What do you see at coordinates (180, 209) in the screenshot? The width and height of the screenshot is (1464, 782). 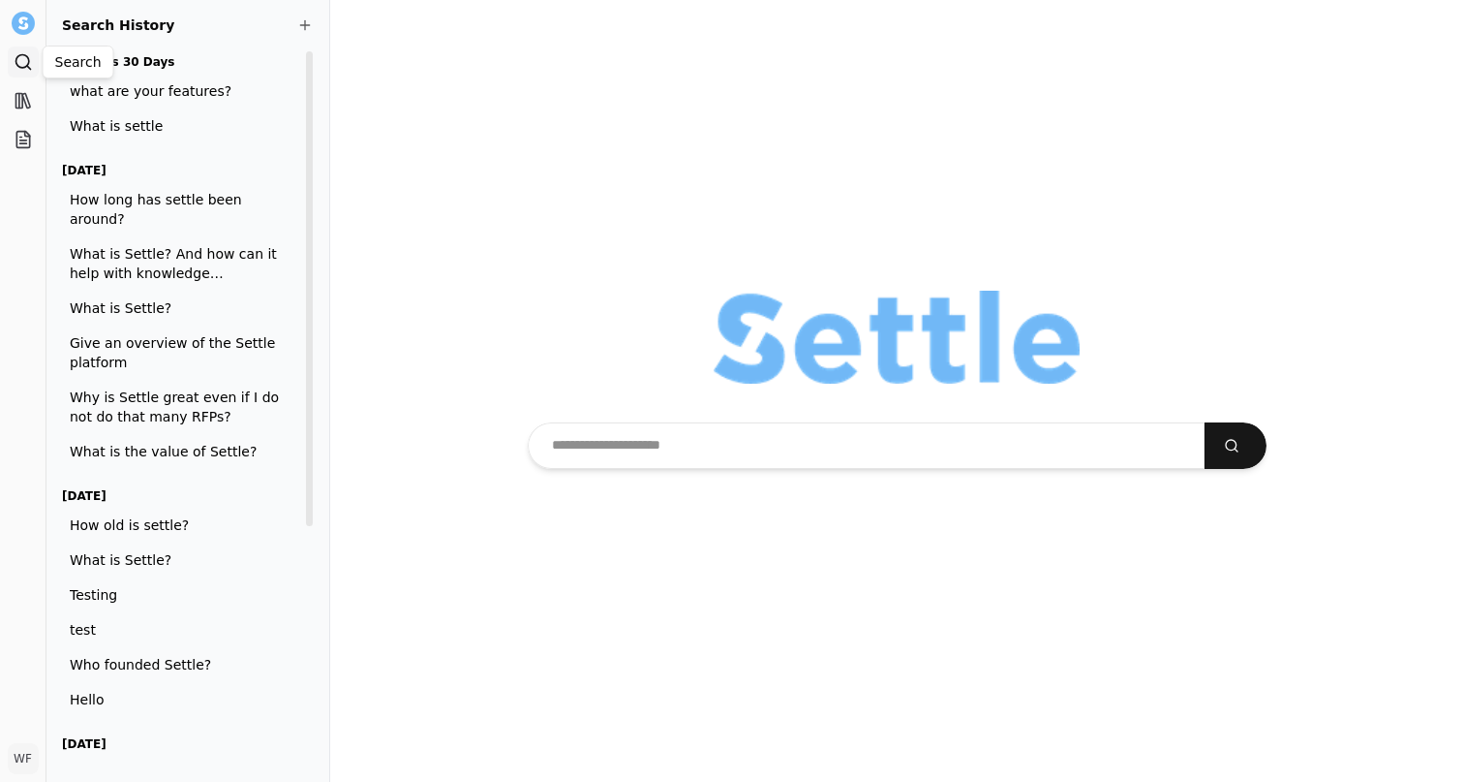 I see `span: How long has settle been around?` at bounding box center [180, 209].